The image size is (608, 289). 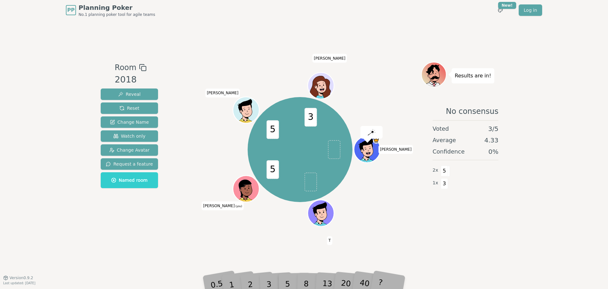 I want to click on span: Confidence, so click(x=449, y=151).